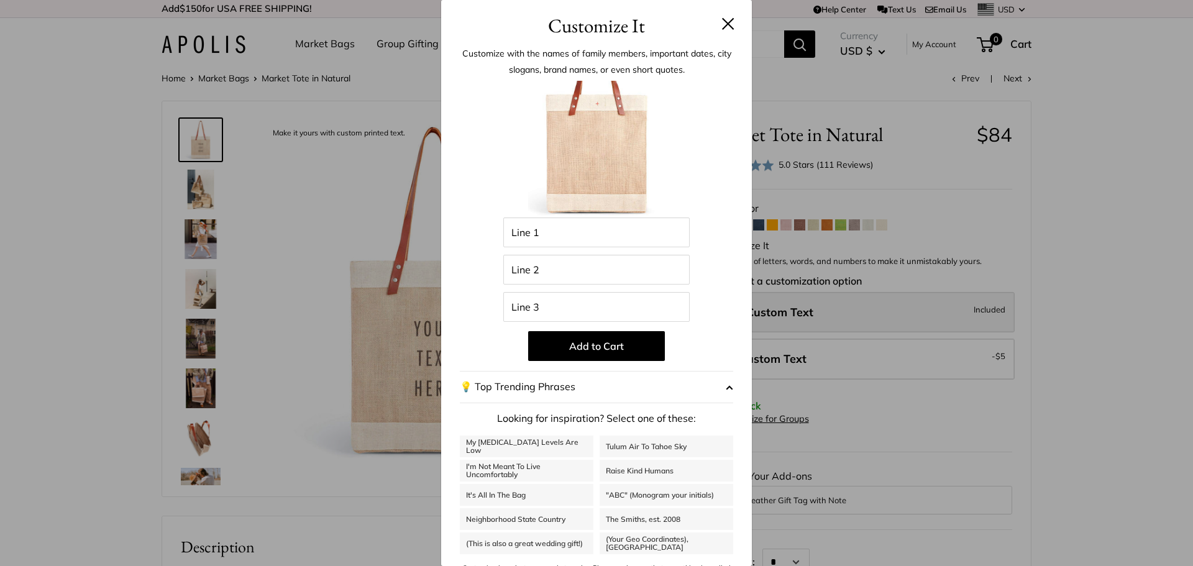 The height and width of the screenshot is (566, 1193). What do you see at coordinates (666, 494) in the screenshot?
I see `a: "ABC" (Monogram your initials)` at bounding box center [666, 494].